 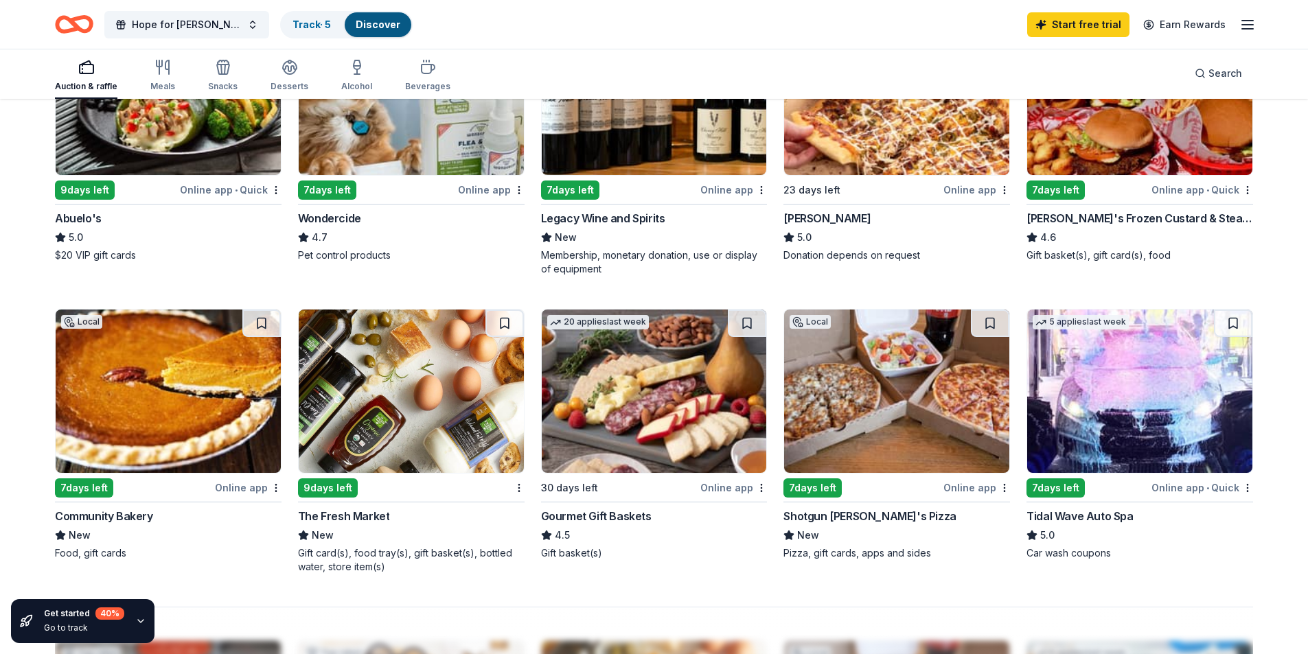 I want to click on div: Donation depends on request, so click(x=897, y=255).